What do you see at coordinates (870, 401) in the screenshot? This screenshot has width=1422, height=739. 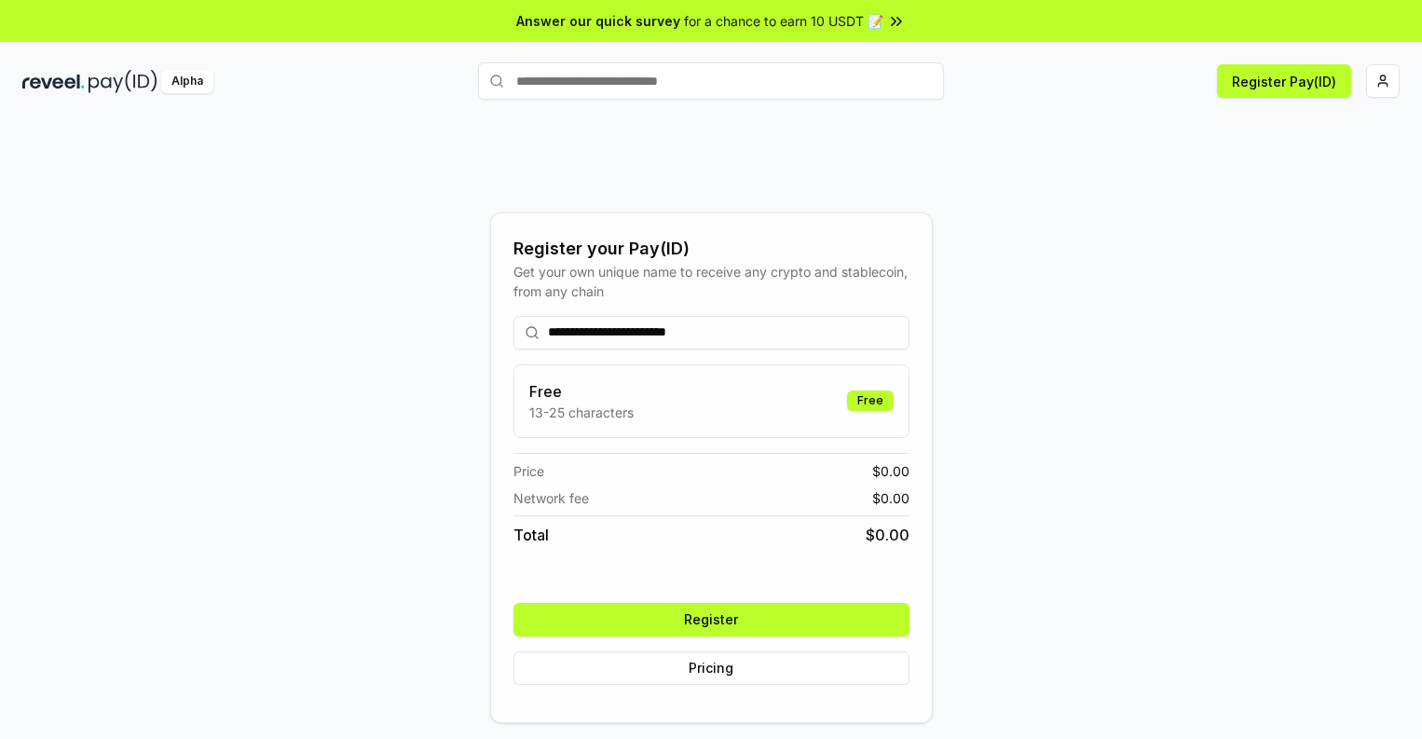 I see `div: Free` at bounding box center [870, 401].